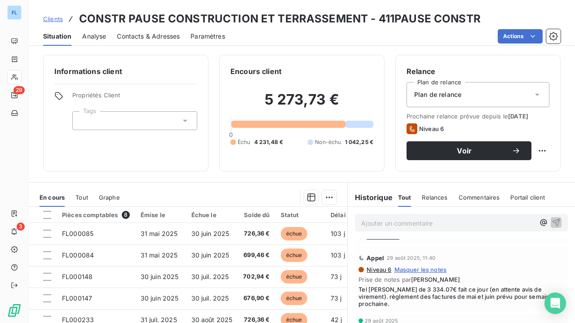  What do you see at coordinates (520, 36) in the screenshot?
I see `button: Actions` at bounding box center [520, 36].